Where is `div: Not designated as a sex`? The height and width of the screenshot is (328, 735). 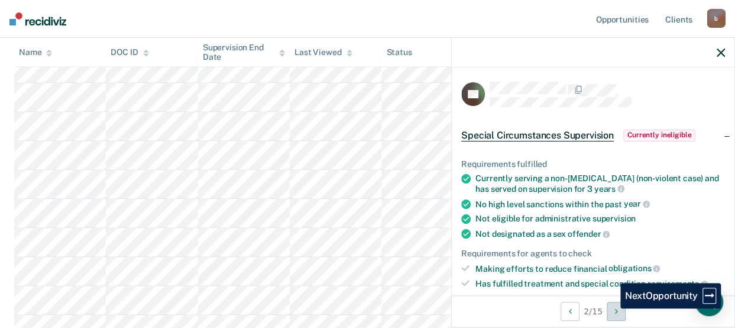 div: Not designated as a sex is located at coordinates (600, 234).